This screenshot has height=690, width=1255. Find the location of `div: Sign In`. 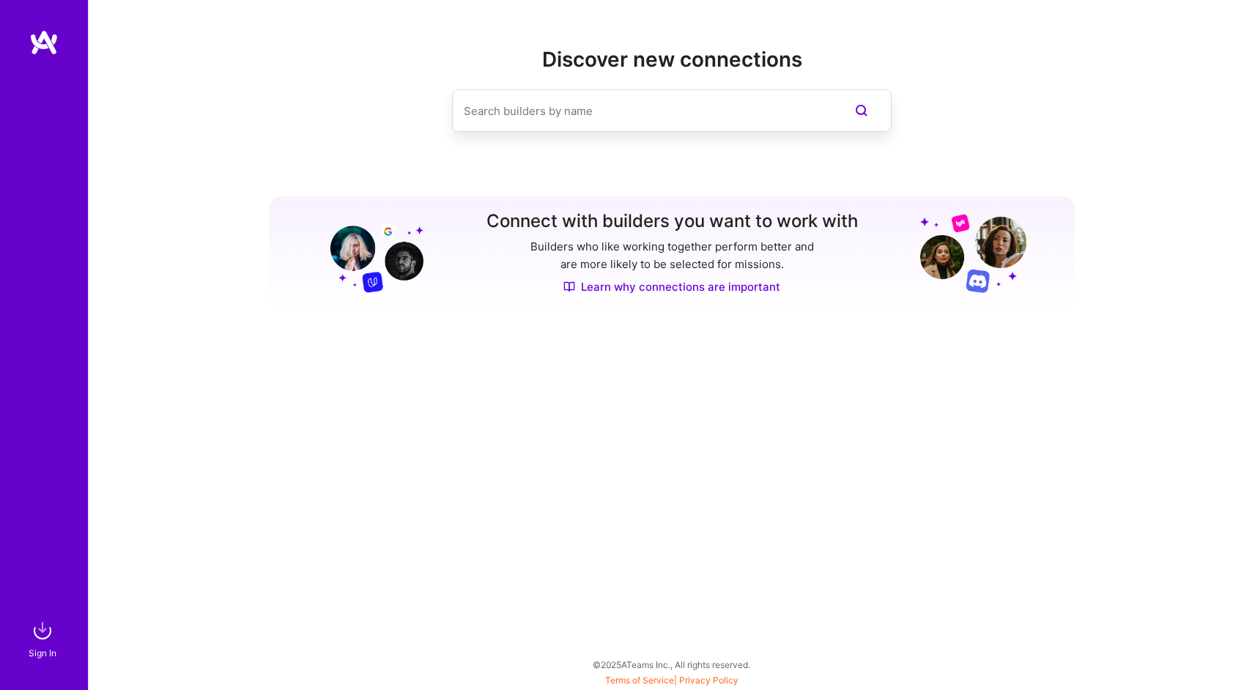

div: Sign In is located at coordinates (42, 653).